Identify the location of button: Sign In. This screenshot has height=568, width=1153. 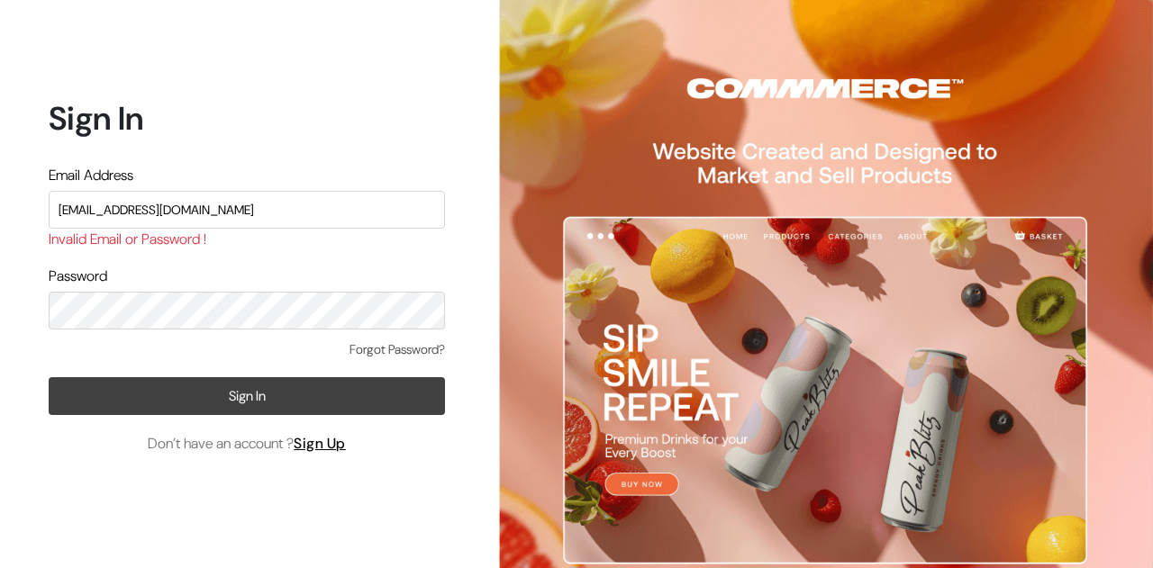
(247, 396).